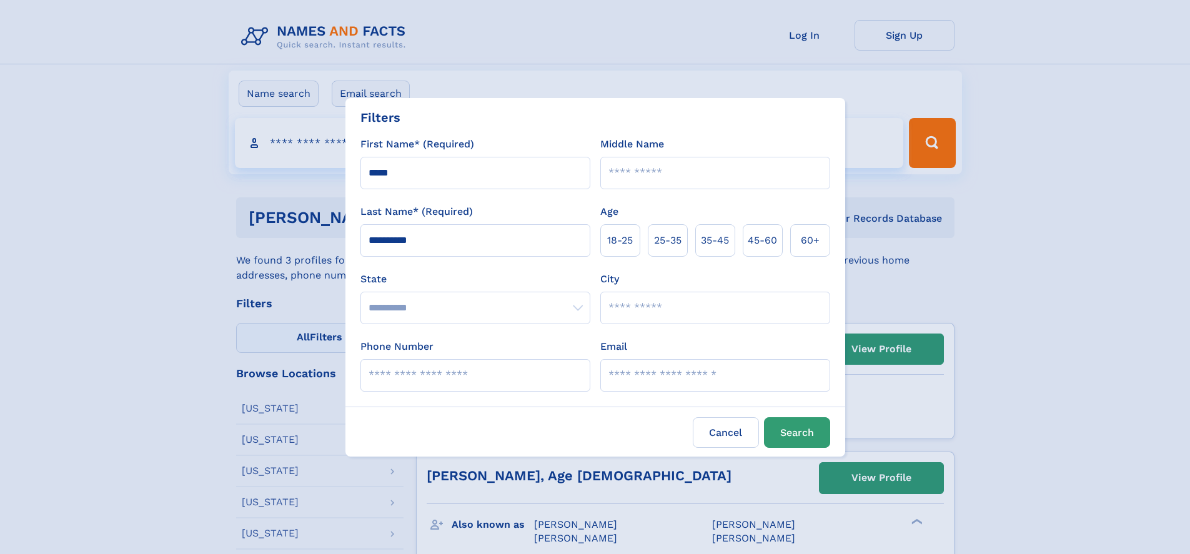 This screenshot has width=1190, height=554. Describe the element at coordinates (620, 241) in the screenshot. I see `span: 18‑25` at that location.